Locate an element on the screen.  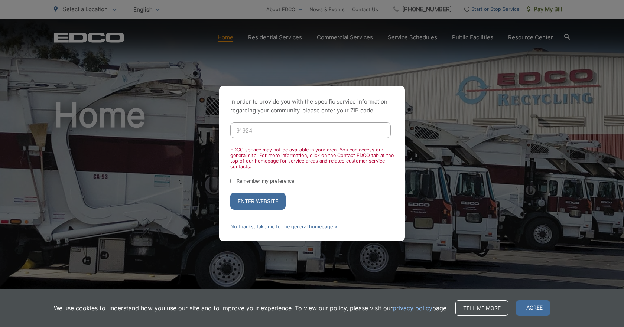
input: Enter ZIP Code is located at coordinates (310, 130).